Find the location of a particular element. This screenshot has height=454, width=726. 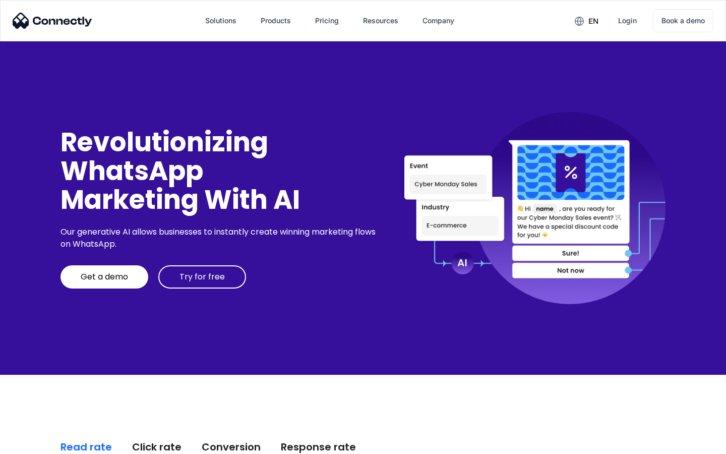

div: Try for free is located at coordinates (202, 277).